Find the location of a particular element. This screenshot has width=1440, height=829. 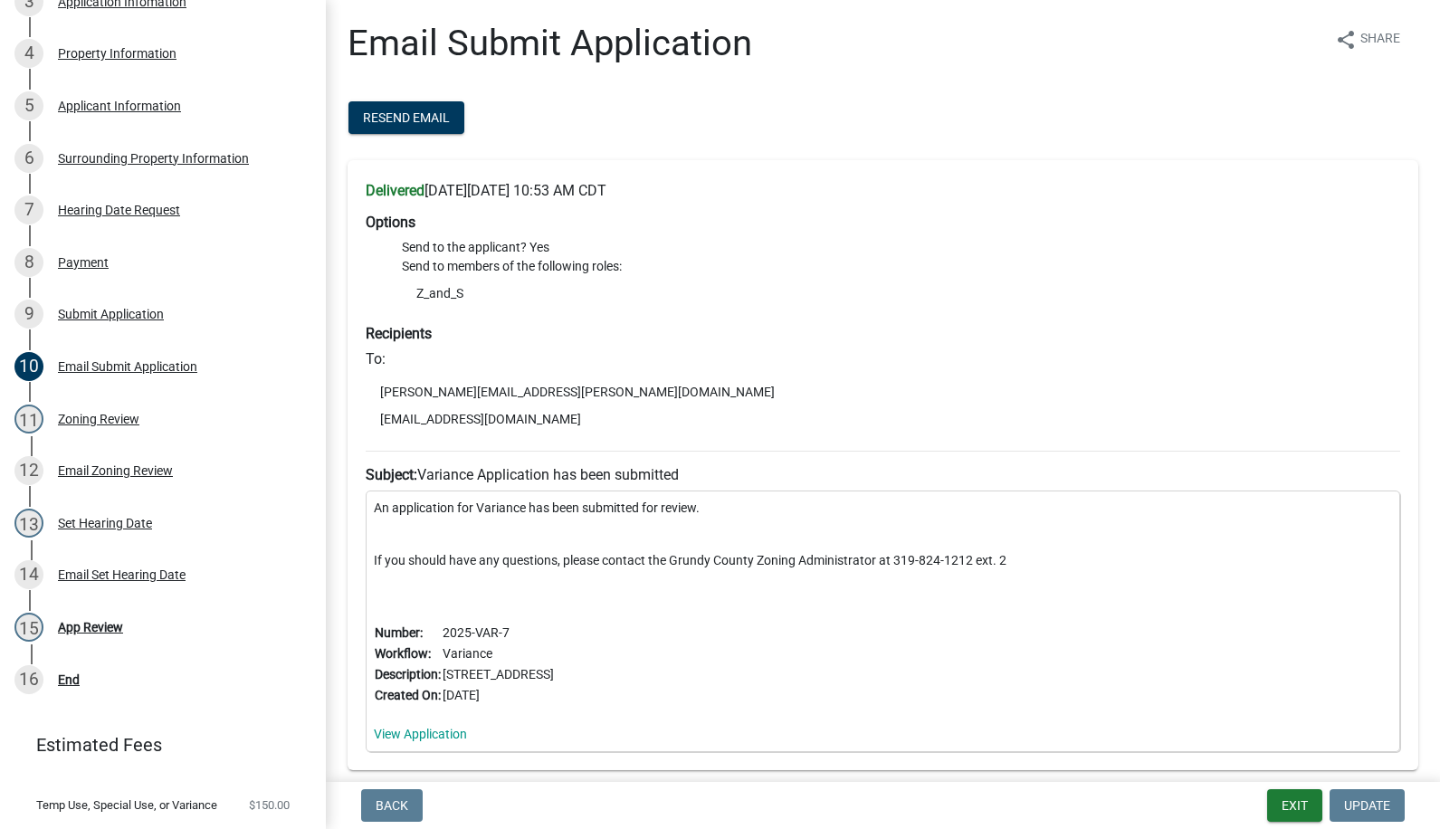

div: 5 is located at coordinates (29, 106).